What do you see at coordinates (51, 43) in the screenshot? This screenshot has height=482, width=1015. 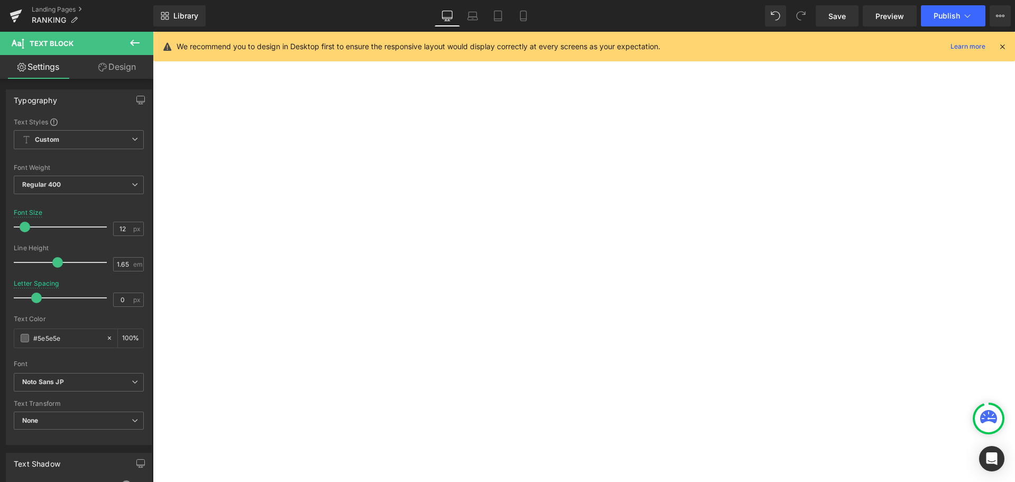 I see `span: Text Block` at bounding box center [51, 43].